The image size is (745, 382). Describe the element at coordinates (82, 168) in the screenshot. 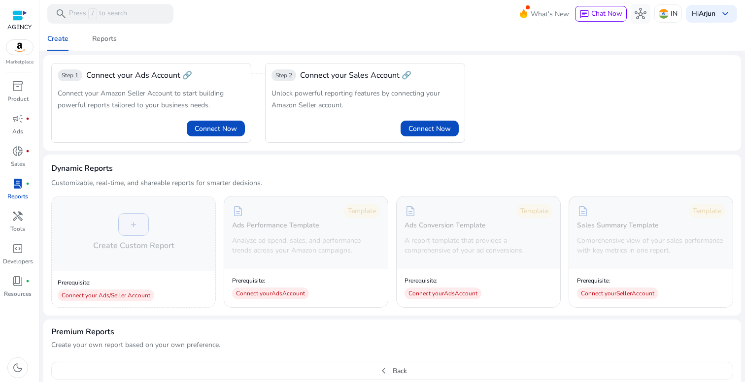

I see `h3: Dynamic Reports` at that location.